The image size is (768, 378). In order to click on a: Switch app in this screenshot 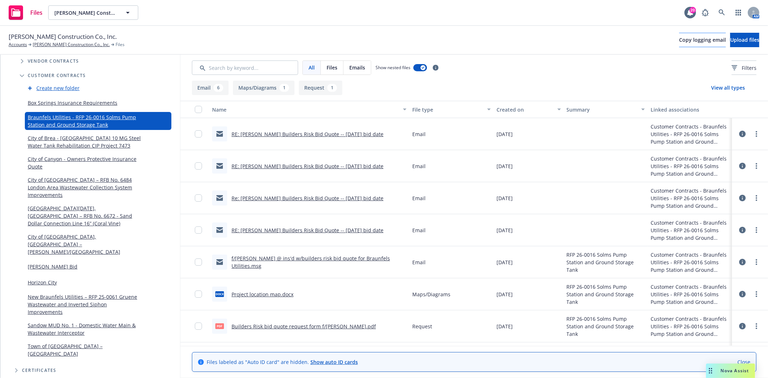, I will do `click(738, 13)`.